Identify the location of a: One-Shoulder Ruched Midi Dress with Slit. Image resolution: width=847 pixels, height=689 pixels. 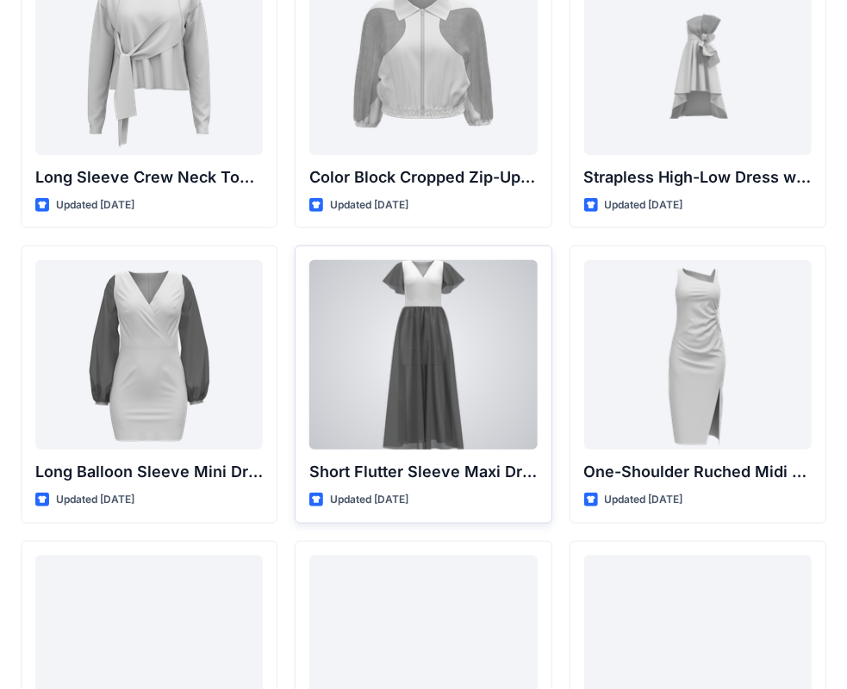
(698, 355).